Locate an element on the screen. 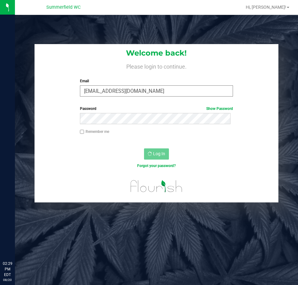 The image size is (298, 285). p: 02:29 PM EDT is located at coordinates (7, 270).